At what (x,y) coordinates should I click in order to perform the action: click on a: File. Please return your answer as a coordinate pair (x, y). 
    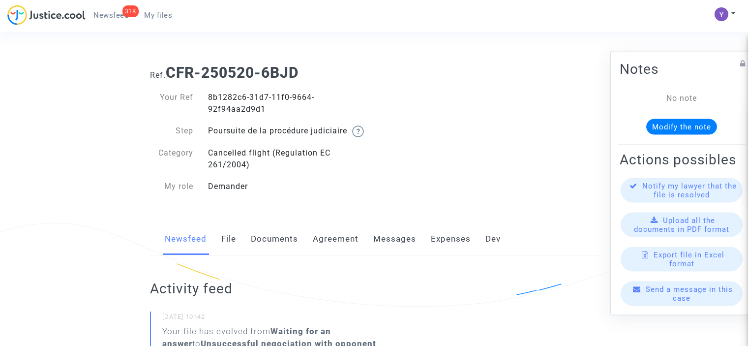
    Looking at the image, I should click on (229, 239).